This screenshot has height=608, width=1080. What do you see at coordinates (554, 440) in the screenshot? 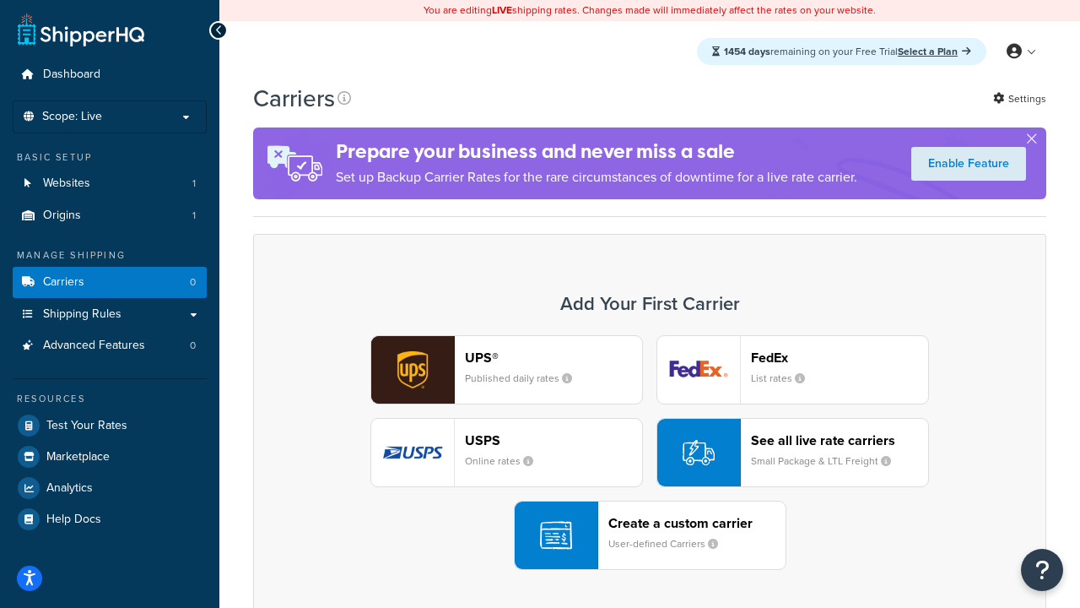
I see `header: USPS` at bounding box center [554, 440].